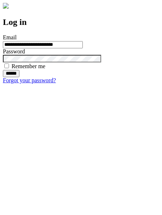  What do you see at coordinates (14, 51) in the screenshot?
I see `label: Password` at bounding box center [14, 51].